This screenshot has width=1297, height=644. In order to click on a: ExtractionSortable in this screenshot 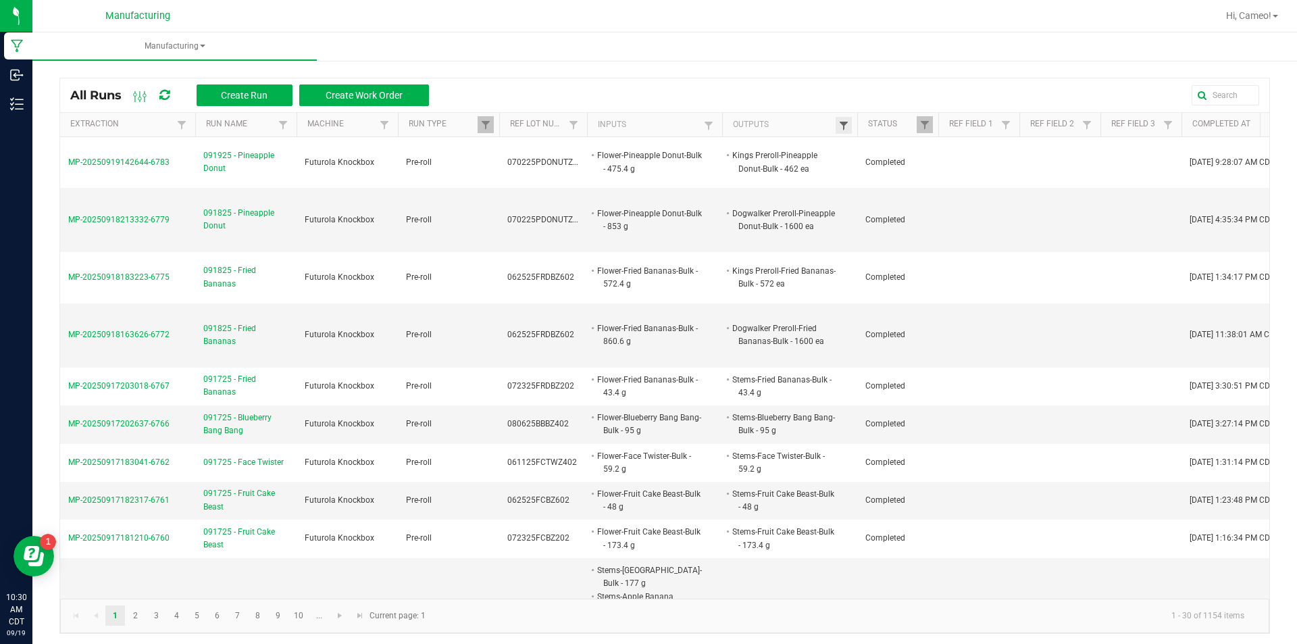, I will do `click(122, 124)`.